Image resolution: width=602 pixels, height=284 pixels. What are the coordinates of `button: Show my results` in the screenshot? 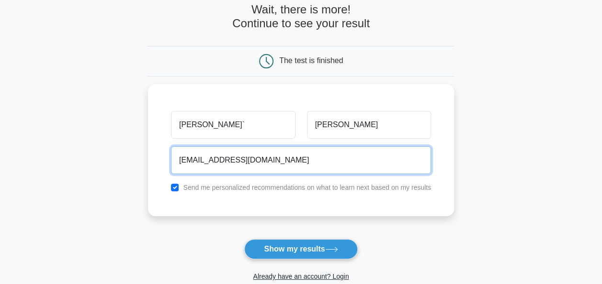 It's located at (301, 249).